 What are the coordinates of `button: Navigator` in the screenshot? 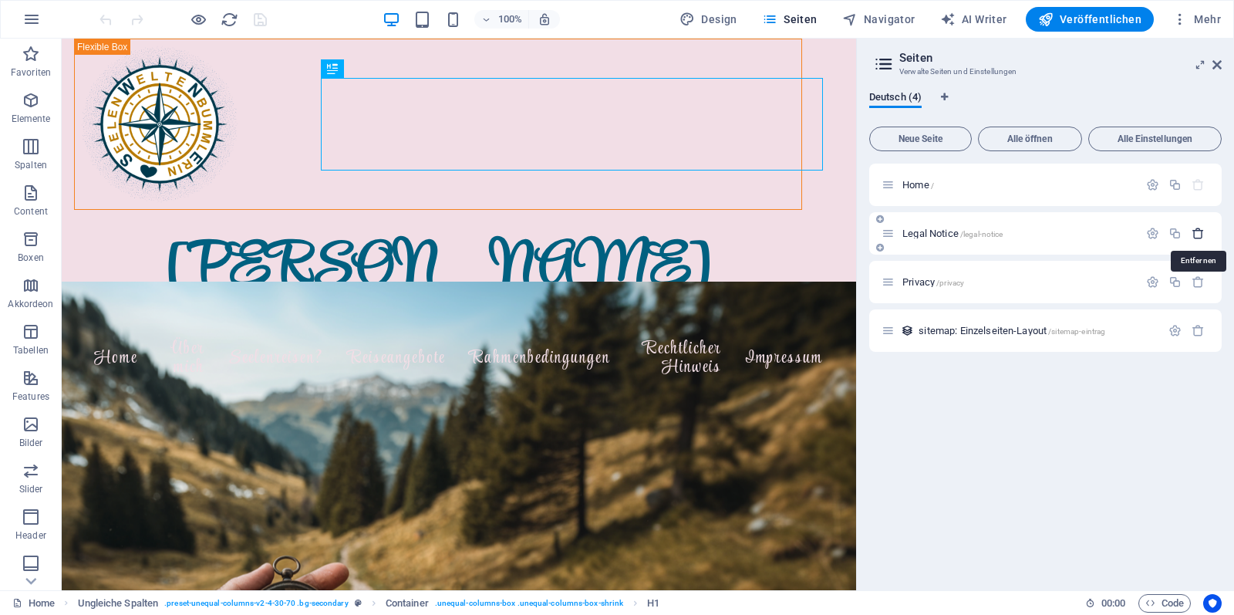 It's located at (878, 19).